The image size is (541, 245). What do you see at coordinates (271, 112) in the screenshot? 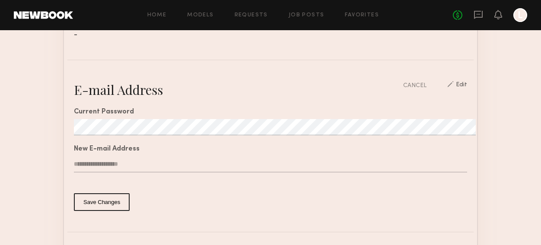
I see `div: Current Password` at bounding box center [271, 112].